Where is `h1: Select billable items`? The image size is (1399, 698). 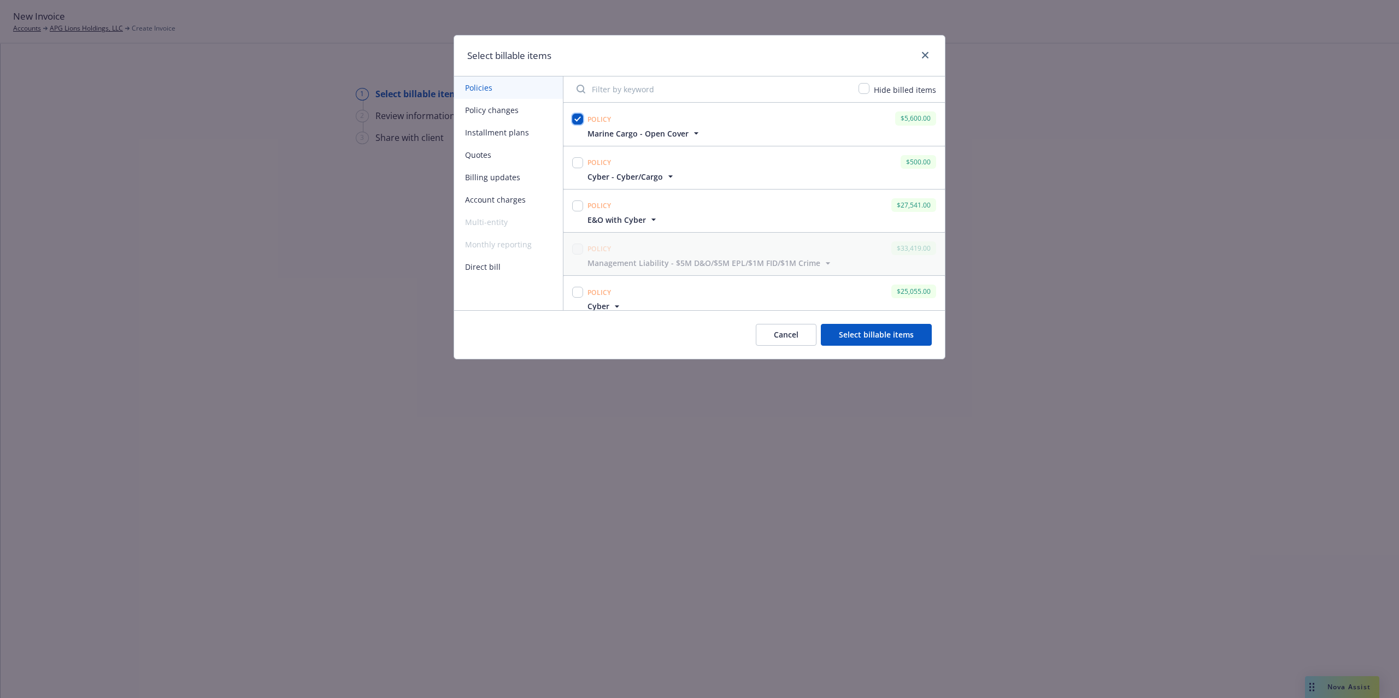 h1: Select billable items is located at coordinates (509, 56).